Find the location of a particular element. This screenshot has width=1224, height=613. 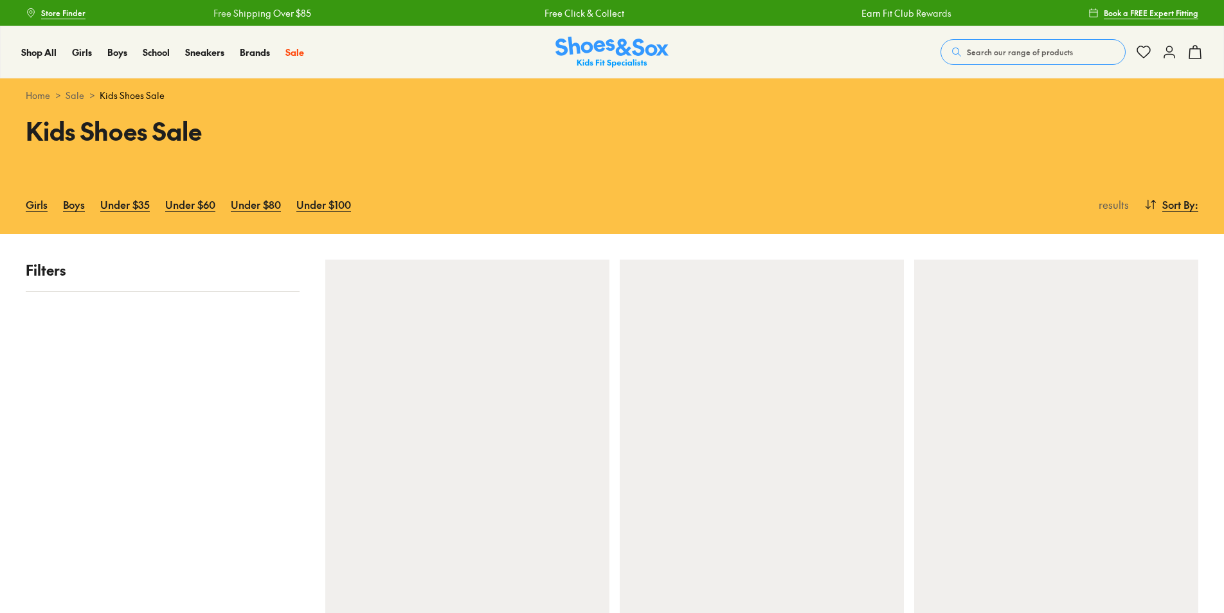

a: Free Click & Collect is located at coordinates (583, 13).